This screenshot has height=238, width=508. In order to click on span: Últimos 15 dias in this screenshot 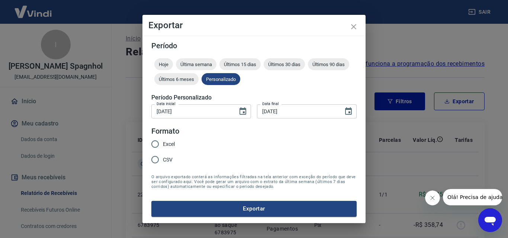, I will do `click(240, 64)`.